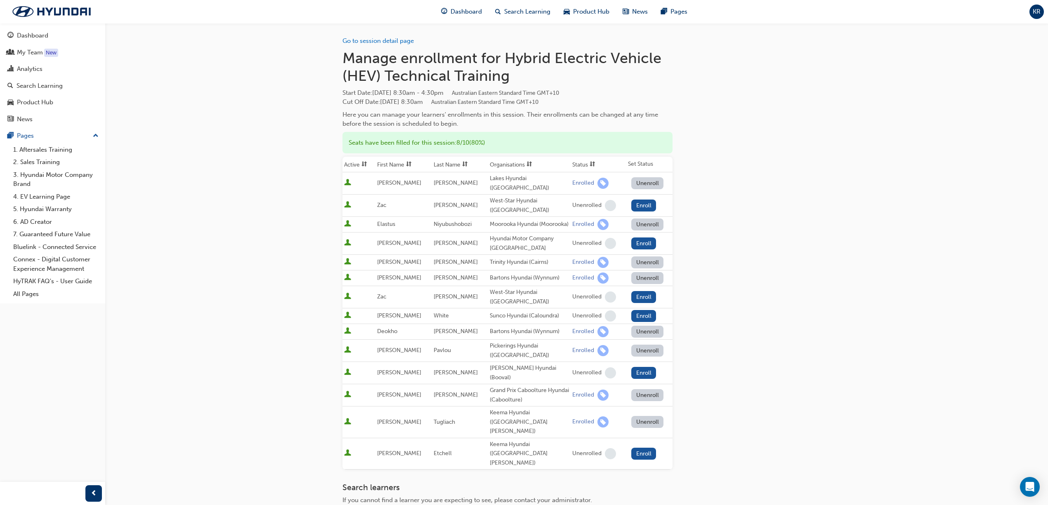  I want to click on span: News, so click(640, 12).